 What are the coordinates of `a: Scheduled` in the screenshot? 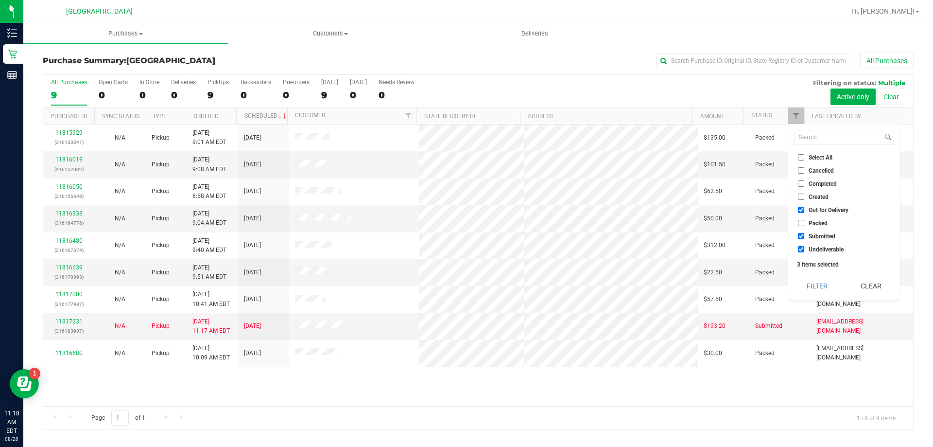 It's located at (266, 116).